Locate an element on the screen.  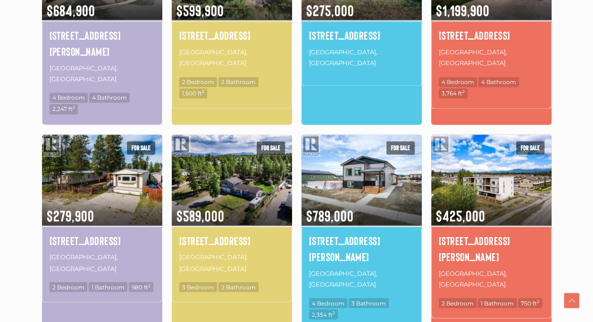
span: 1,500 ft is located at coordinates (193, 93).